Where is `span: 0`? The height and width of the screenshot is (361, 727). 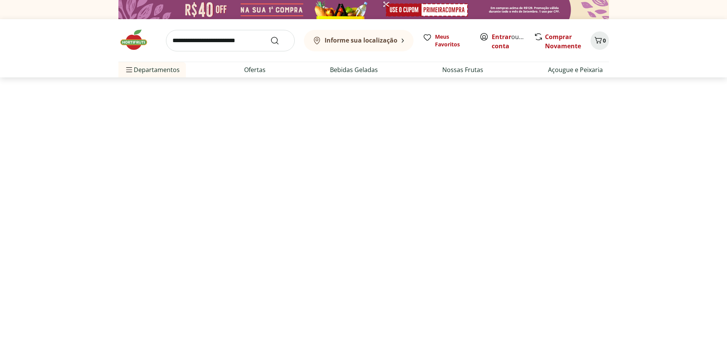
span: 0 is located at coordinates (605, 40).